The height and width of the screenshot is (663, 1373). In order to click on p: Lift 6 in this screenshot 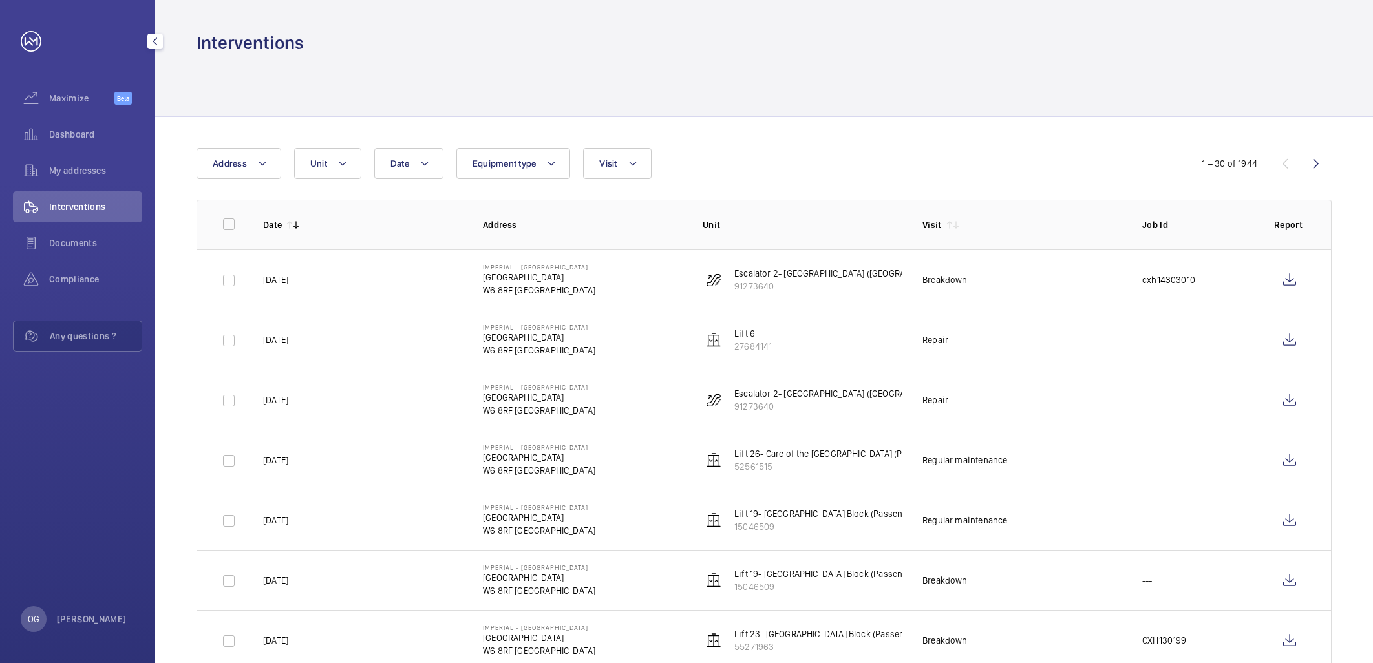, I will do `click(753, 334)`.